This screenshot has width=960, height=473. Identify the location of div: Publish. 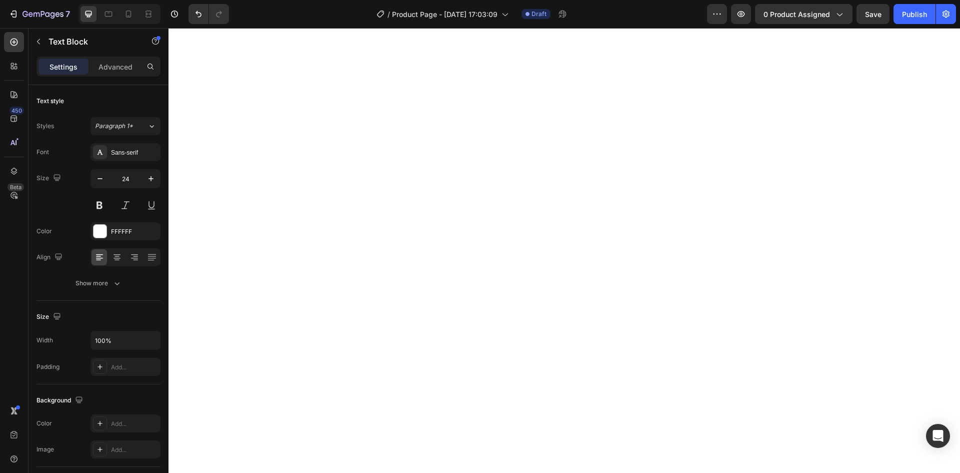
(915, 14).